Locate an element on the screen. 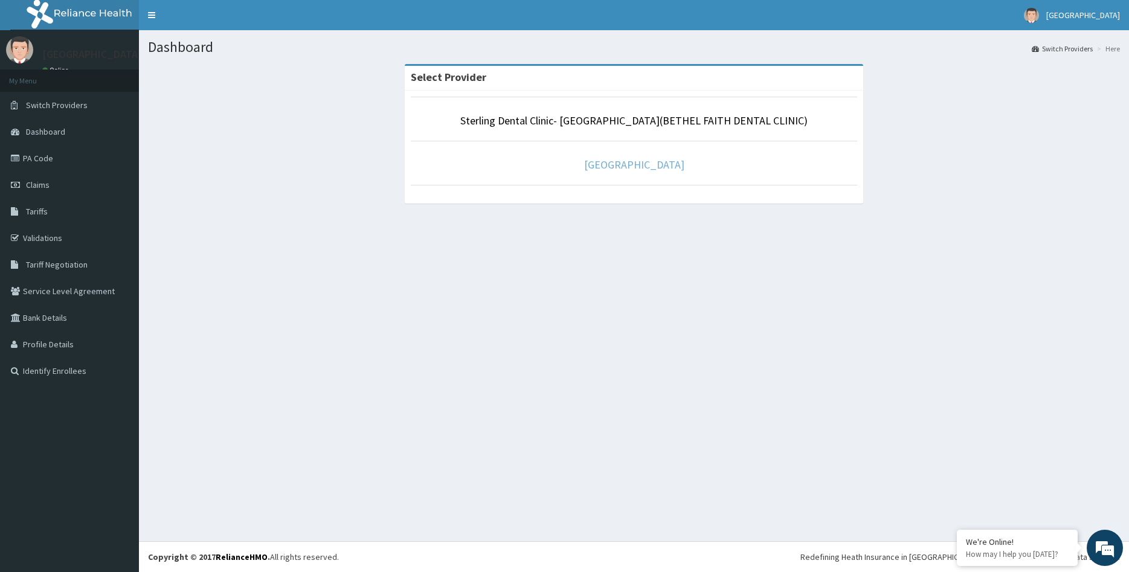  li: Here is located at coordinates (1106, 48).